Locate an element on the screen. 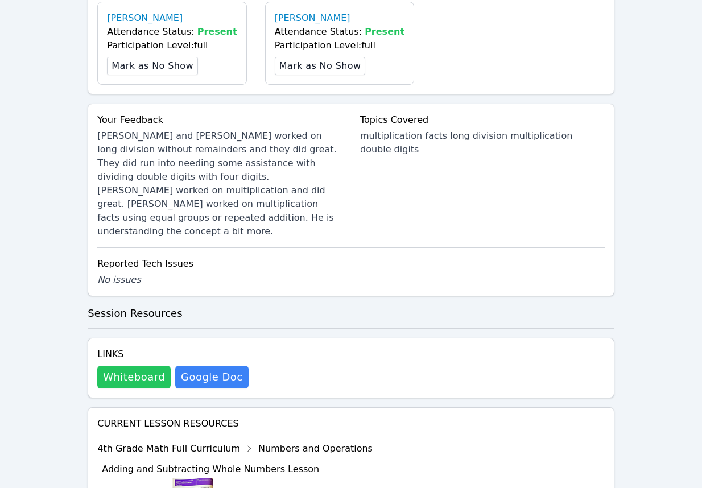 Image resolution: width=702 pixels, height=488 pixels. span: Adding and Subtracting Whole Numbers Lesson is located at coordinates (211, 469).